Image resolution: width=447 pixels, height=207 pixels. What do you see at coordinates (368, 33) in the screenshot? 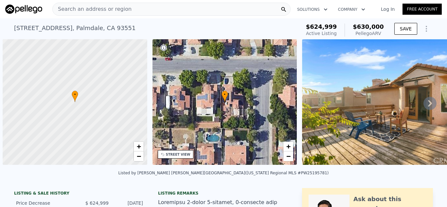
I see `div: Pellego ARV` at bounding box center [368, 33].